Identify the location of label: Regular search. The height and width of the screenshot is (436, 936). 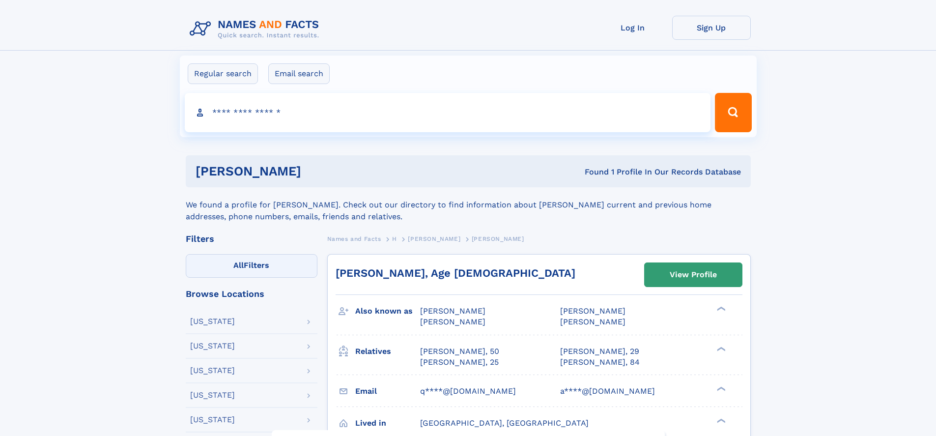
(223, 74).